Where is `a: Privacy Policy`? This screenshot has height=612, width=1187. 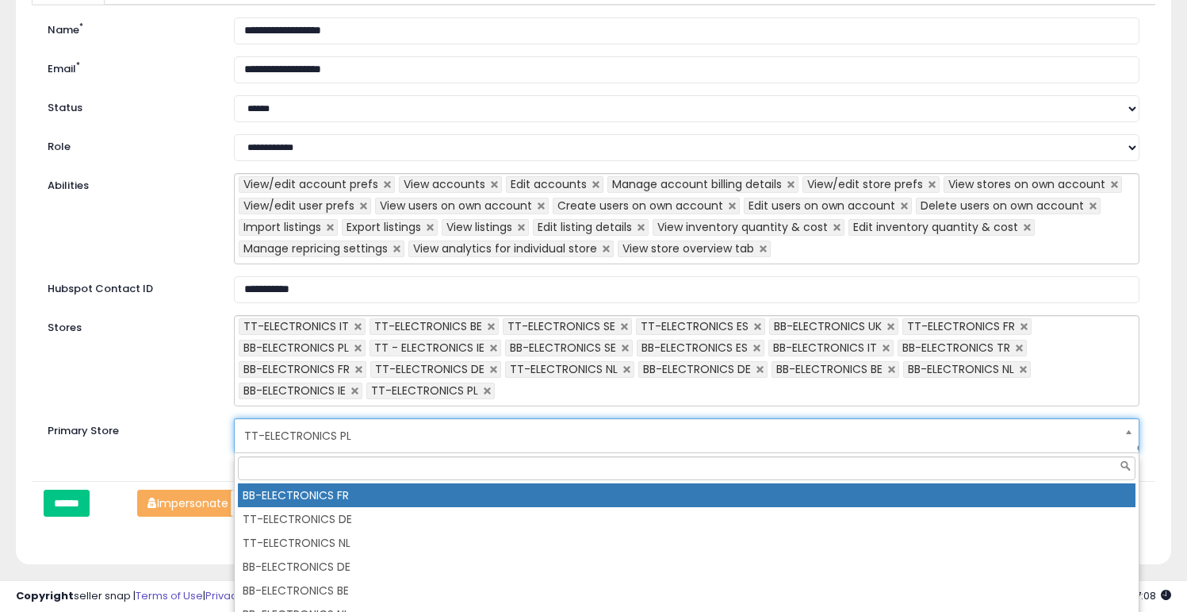
a: Privacy Policy is located at coordinates (240, 595).